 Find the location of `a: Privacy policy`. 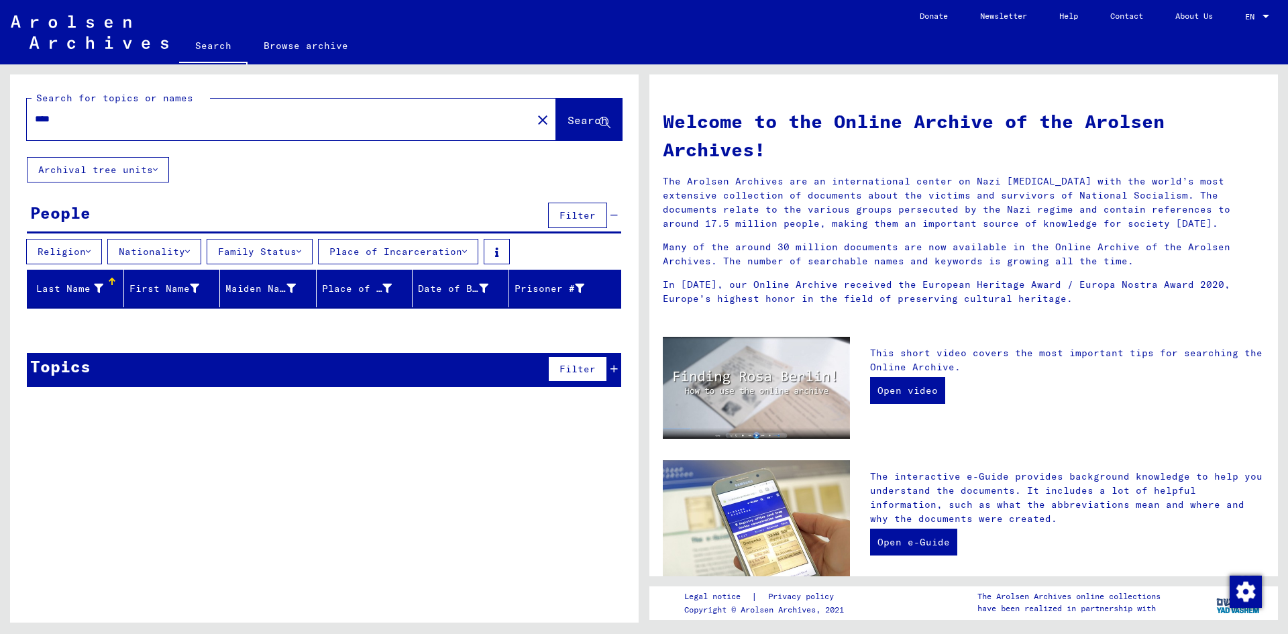

a: Privacy policy is located at coordinates (804, 596).